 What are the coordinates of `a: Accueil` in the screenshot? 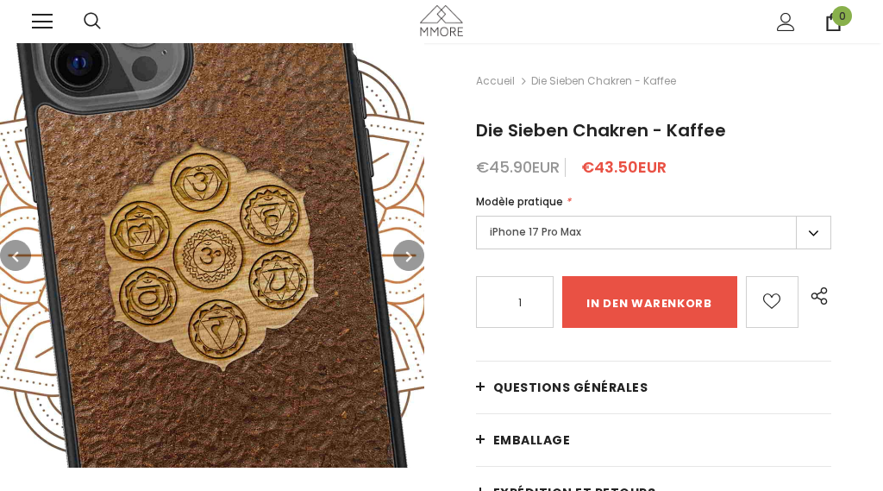 It's located at (495, 81).